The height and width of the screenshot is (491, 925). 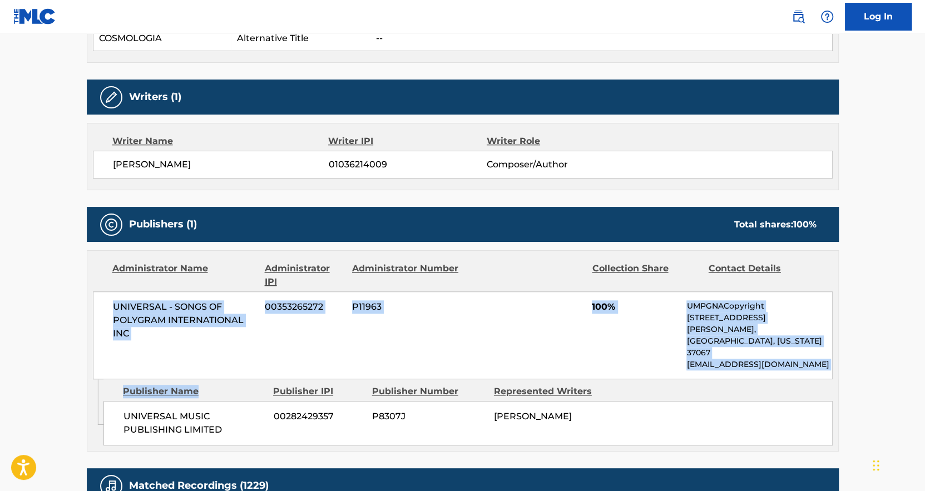 What do you see at coordinates (406, 275) in the screenshot?
I see `div: Administrator Number` at bounding box center [406, 275].